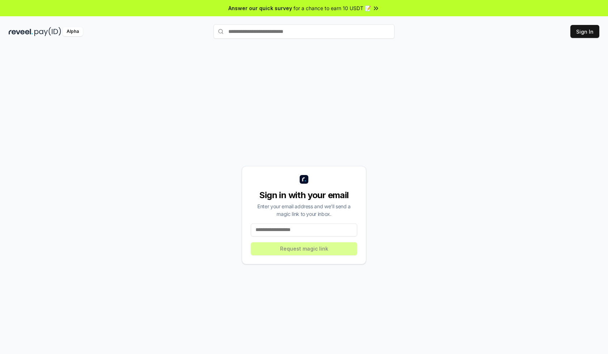 The image size is (608, 354). I want to click on div: Alpha, so click(73, 31).